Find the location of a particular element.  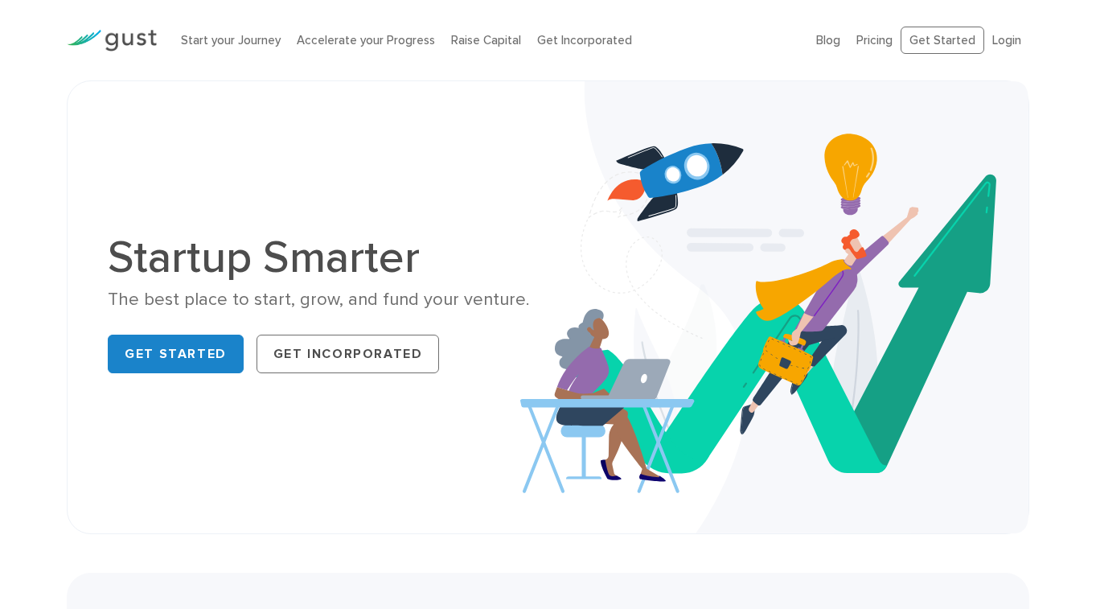

a: Pricing is located at coordinates (874, 40).